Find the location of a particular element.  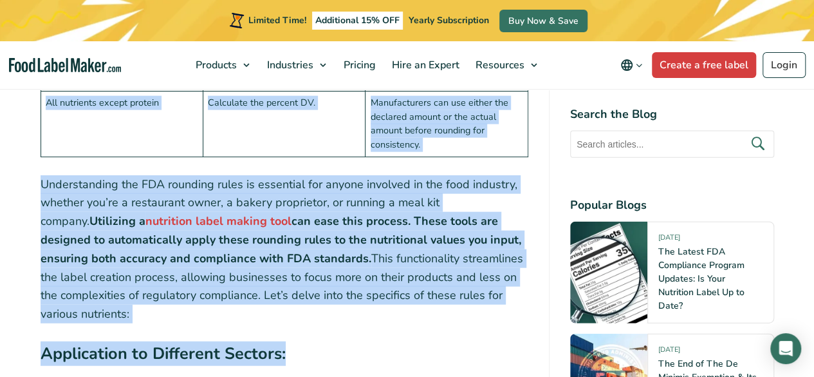

a: The Latest FDA Compliance Program Updates: Is Your Nutrition Label Up to Date? is located at coordinates (702, 278).